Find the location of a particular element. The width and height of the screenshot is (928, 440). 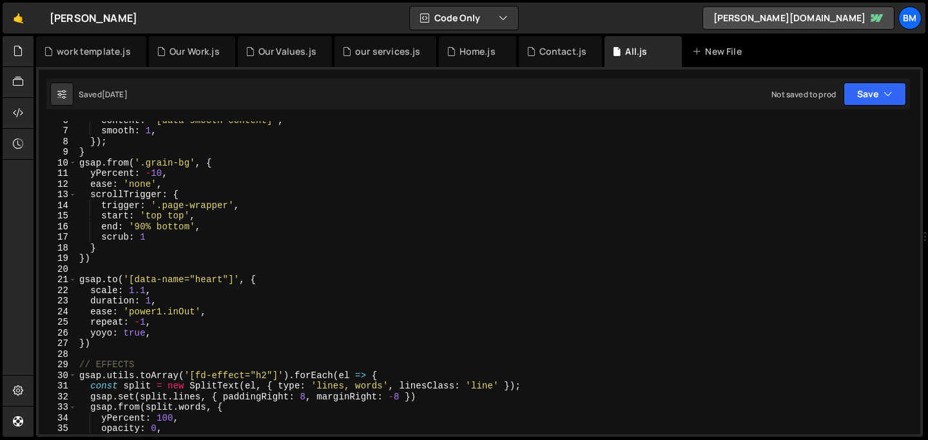

div: 23 is located at coordinates (57, 301).